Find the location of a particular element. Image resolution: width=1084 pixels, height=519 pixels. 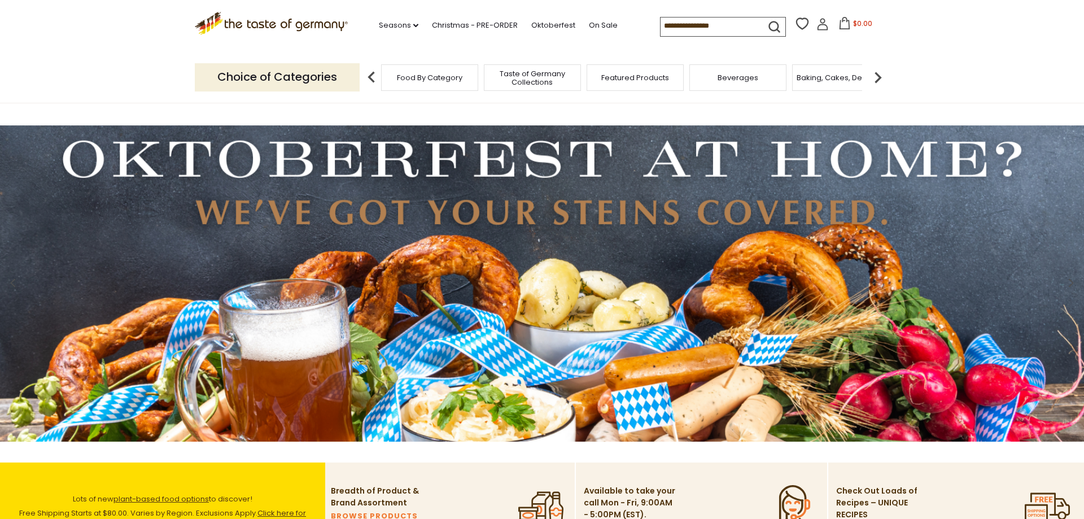

span: $0.00 is located at coordinates (863, 23).